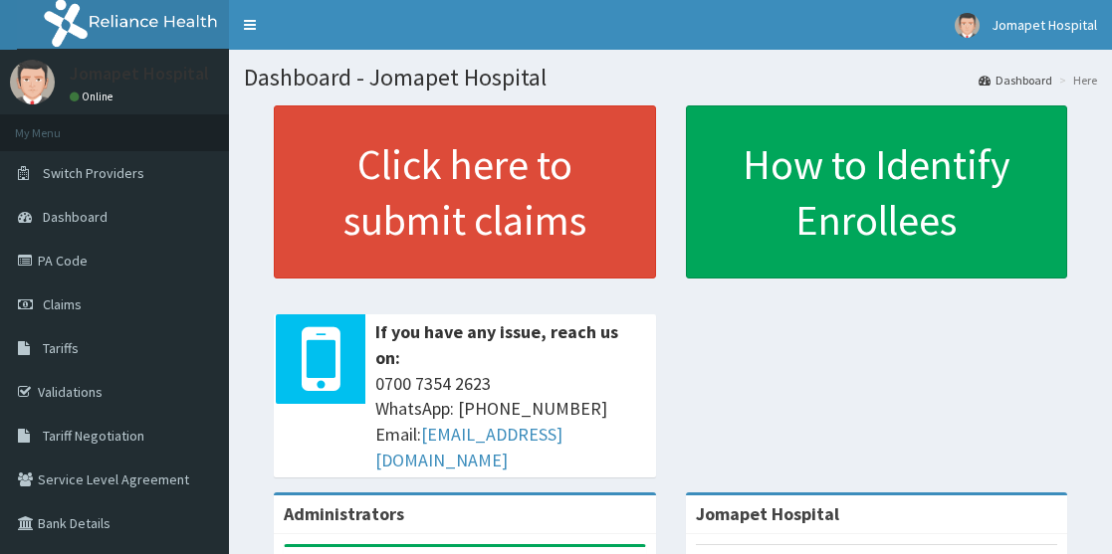  What do you see at coordinates (94, 436) in the screenshot?
I see `span: Tariff Negotiation` at bounding box center [94, 436].